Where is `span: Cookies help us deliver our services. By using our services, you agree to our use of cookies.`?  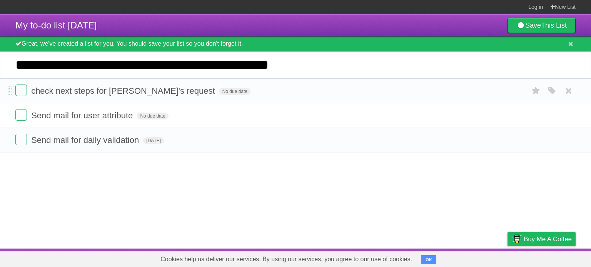 span: Cookies help us deliver our services. By using our services, you agree to our use of cookies. is located at coordinates (286, 260).